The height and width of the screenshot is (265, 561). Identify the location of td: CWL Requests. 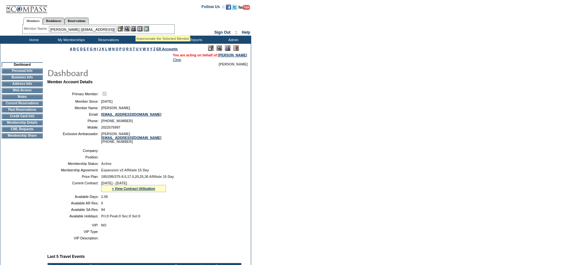
(22, 129).